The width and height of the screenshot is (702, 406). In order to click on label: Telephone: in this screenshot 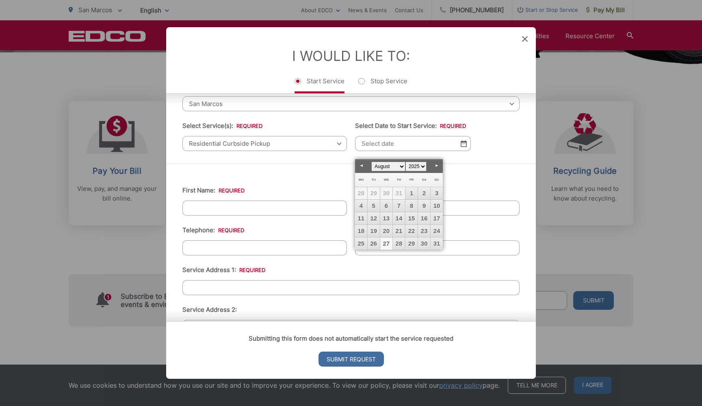, I will do `click(213, 230)`.